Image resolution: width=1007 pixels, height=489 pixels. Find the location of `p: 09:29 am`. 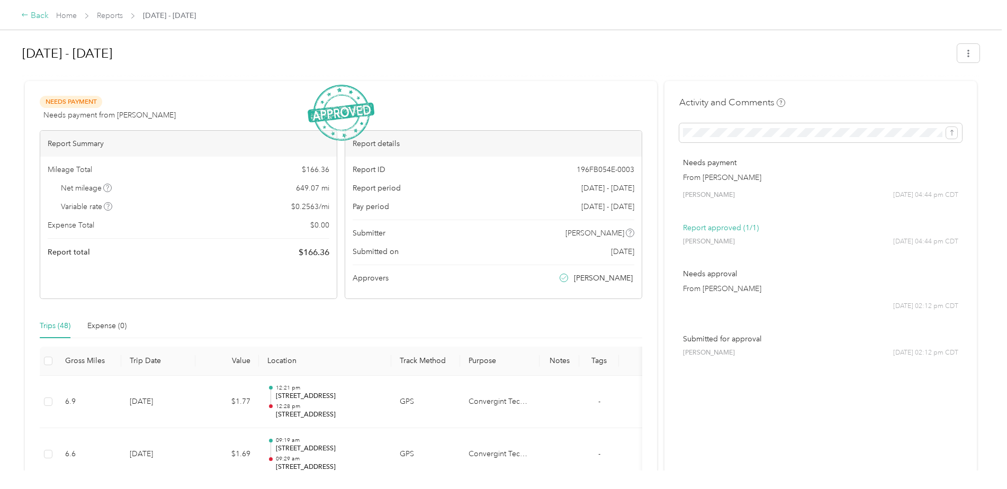

p: 09:29 am is located at coordinates (329, 459).